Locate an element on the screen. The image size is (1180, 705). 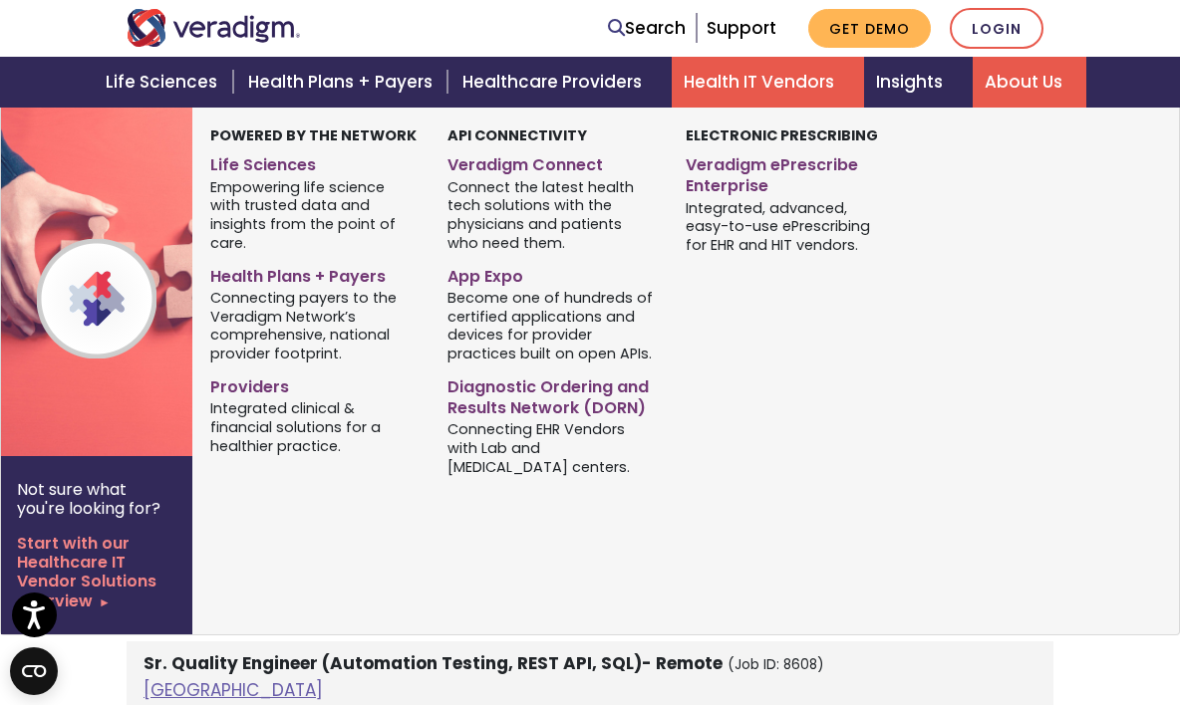
strong: Sr. Quality Engineer (Automation Testing, REST API, SQL)- Remote is located at coordinates (432, 664).